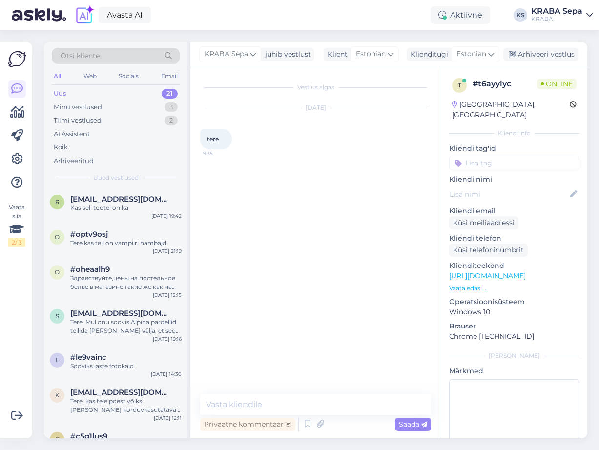 The height and width of the screenshot is (450, 599). What do you see at coordinates (514, 238) in the screenshot?
I see `p: Kliendi telefon` at bounding box center [514, 238].